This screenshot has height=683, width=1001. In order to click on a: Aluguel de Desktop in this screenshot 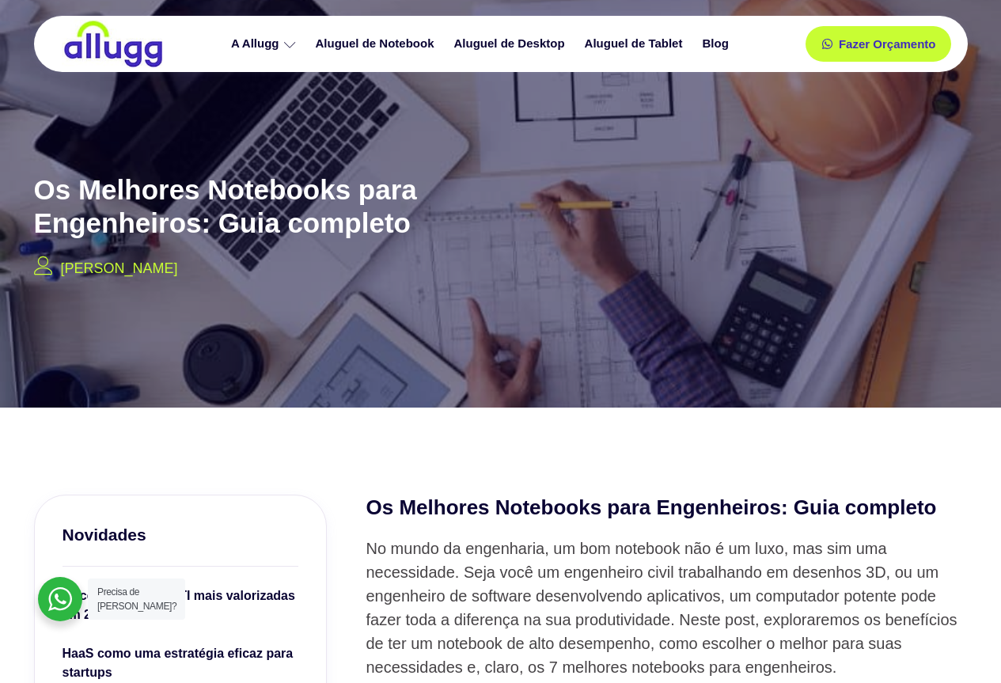, I will do `click(511, 44)`.